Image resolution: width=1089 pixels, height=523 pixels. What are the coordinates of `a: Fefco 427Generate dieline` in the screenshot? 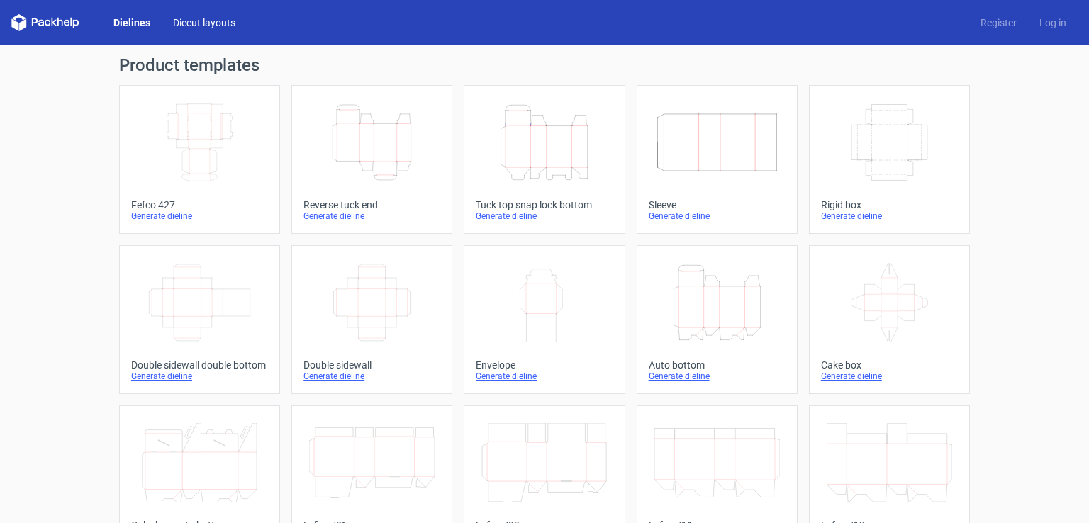 It's located at (199, 160).